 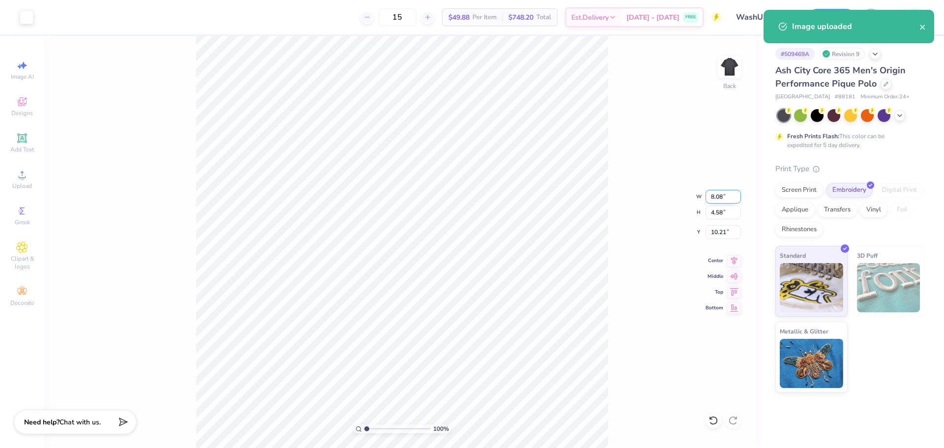 What do you see at coordinates (799, 190) in the screenshot?
I see `div: Screen Print` at bounding box center [799, 190].